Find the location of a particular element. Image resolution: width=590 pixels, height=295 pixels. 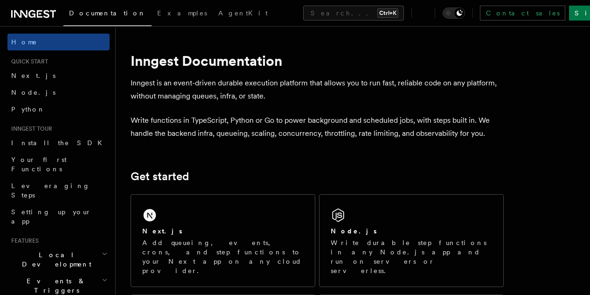

a: Node.js is located at coordinates (58, 92).